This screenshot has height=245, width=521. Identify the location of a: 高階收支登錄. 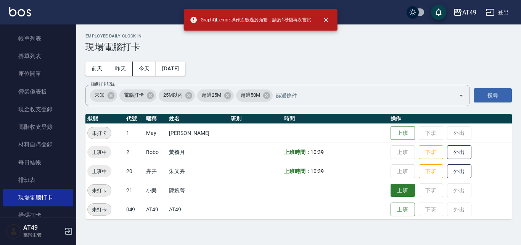
(38, 127).